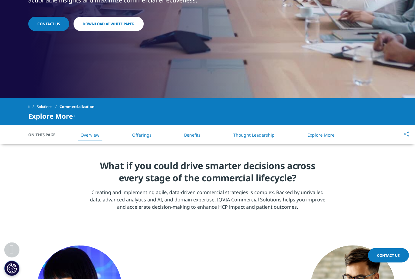  I want to click on a: Solutions, so click(48, 107).